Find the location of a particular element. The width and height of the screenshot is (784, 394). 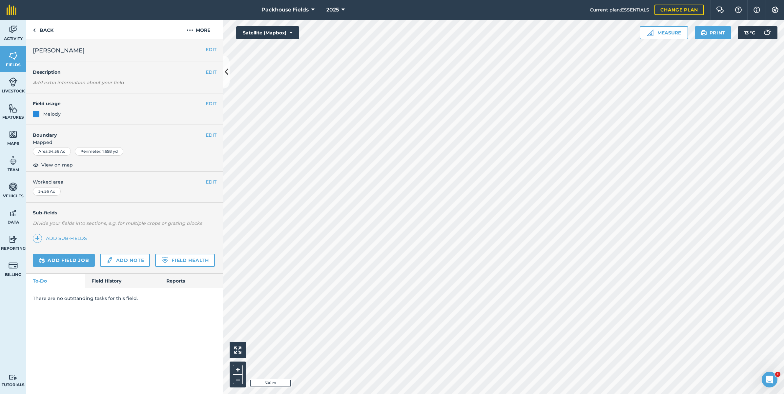

a: Add field job is located at coordinates (64, 260).